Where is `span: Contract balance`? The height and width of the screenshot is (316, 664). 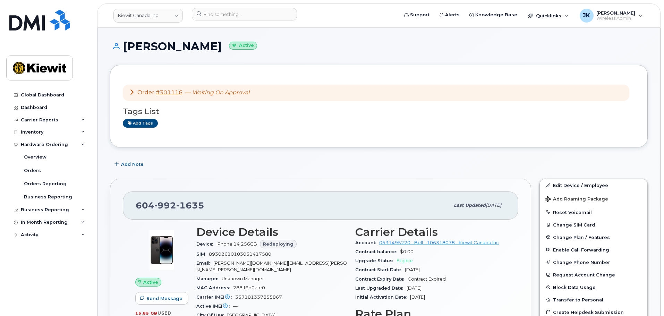 span: Contract balance is located at coordinates (377, 251).